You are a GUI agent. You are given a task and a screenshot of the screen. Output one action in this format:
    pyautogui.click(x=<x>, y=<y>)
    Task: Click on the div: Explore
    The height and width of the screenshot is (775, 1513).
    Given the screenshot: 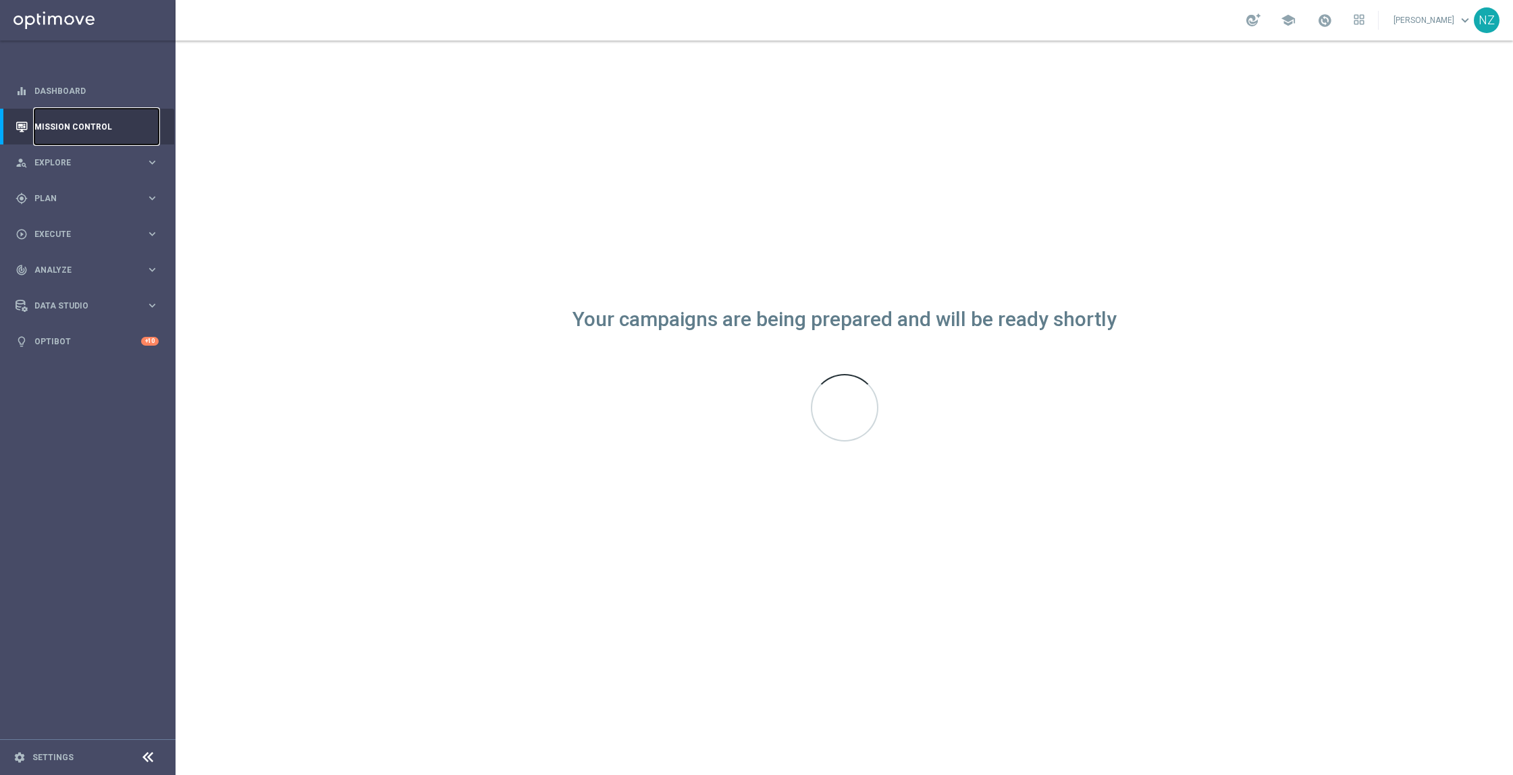 What is the action you would take?
    pyautogui.click(x=80, y=163)
    